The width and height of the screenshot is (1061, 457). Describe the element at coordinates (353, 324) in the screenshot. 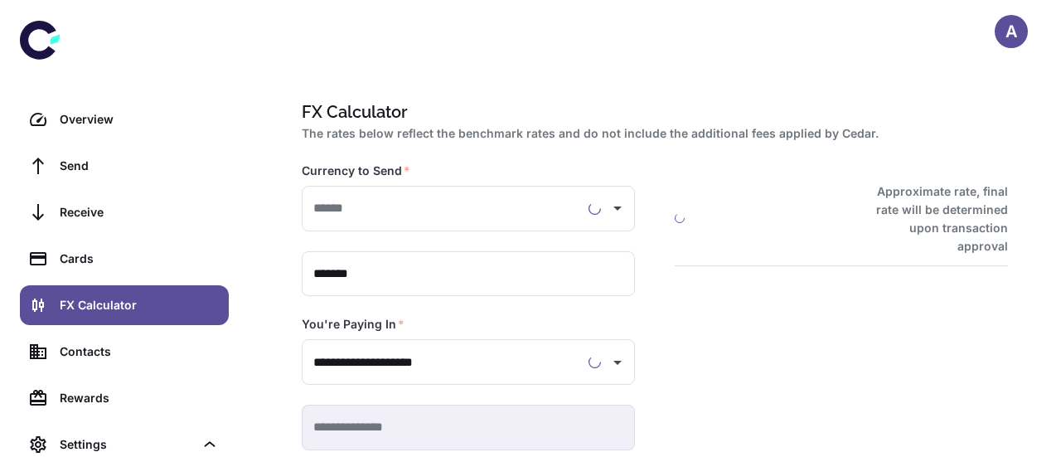

I see `label: You're Paying In` at that location.